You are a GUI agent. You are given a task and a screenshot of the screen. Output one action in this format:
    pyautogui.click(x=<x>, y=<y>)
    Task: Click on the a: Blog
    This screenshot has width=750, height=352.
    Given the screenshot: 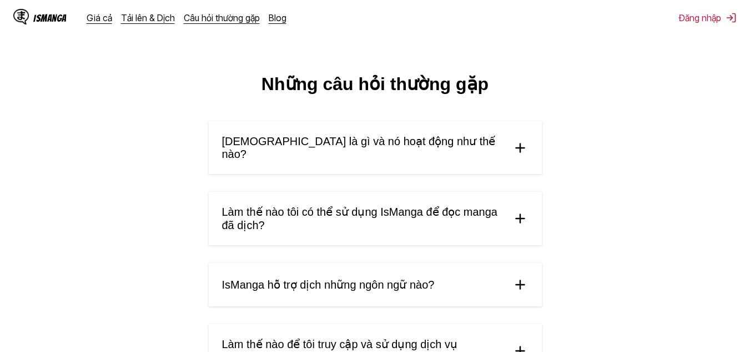 What is the action you would take?
    pyautogui.click(x=278, y=18)
    